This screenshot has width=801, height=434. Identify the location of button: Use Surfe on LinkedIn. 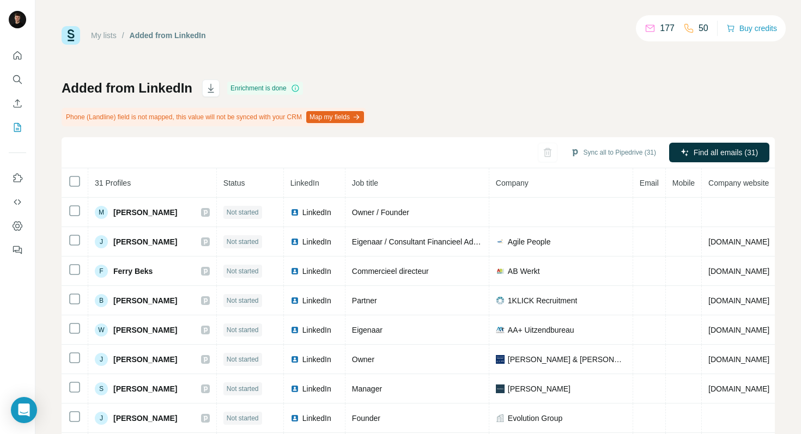
(17, 178).